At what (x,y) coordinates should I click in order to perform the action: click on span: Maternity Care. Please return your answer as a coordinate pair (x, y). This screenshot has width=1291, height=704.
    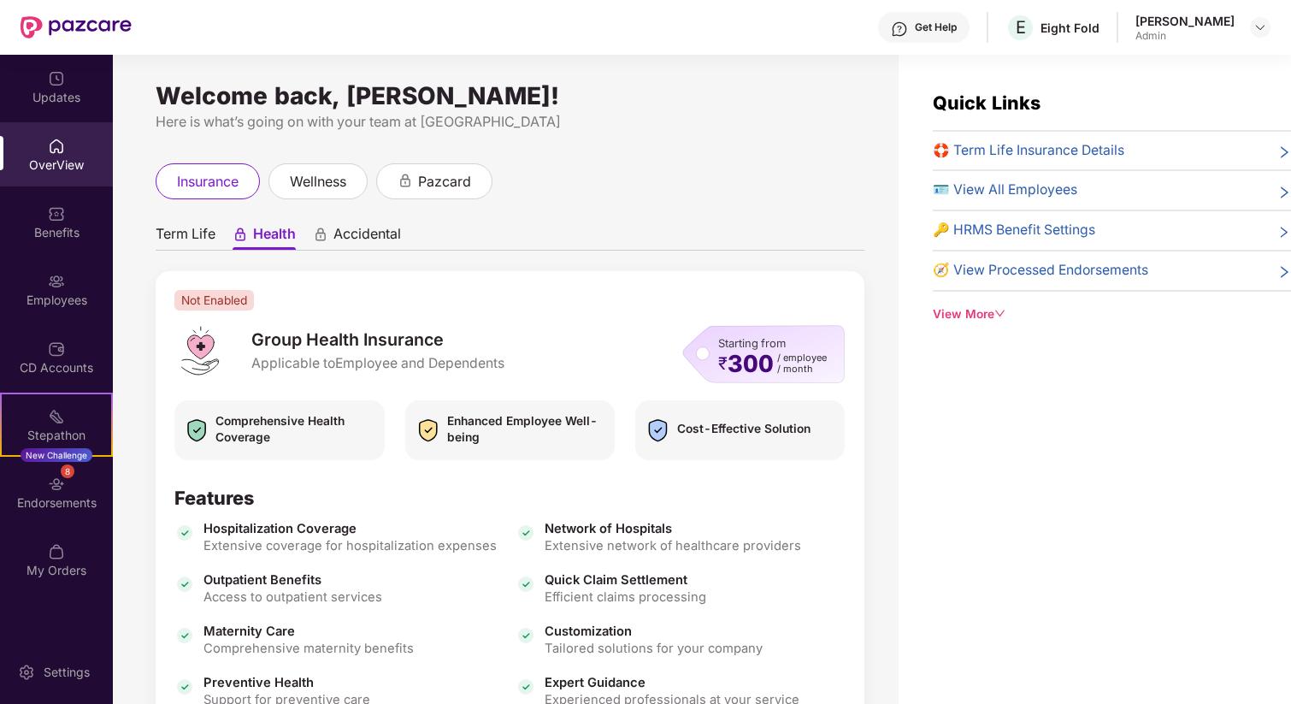
    Looking at the image, I should click on (309, 631).